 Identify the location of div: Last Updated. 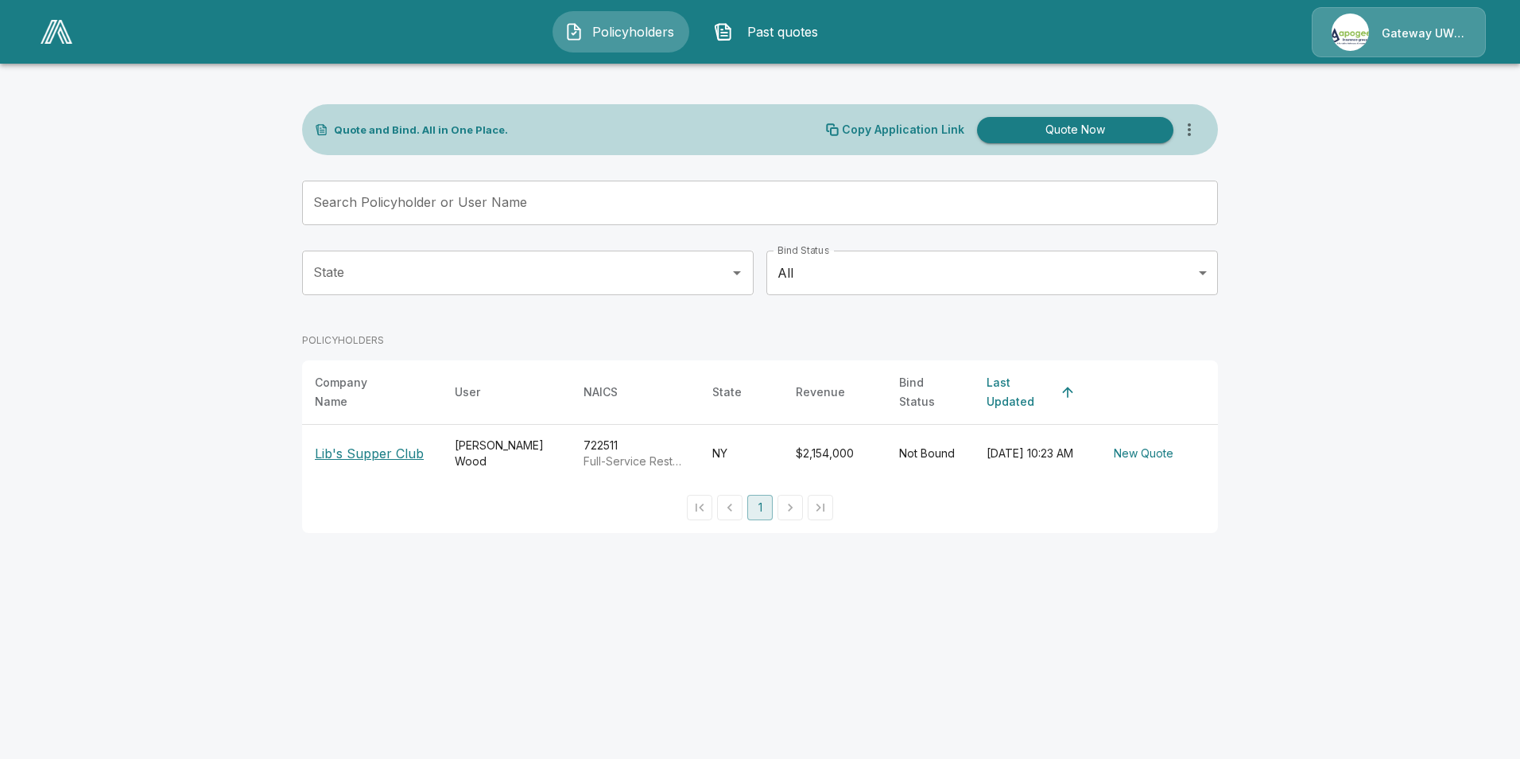
(1020, 392).